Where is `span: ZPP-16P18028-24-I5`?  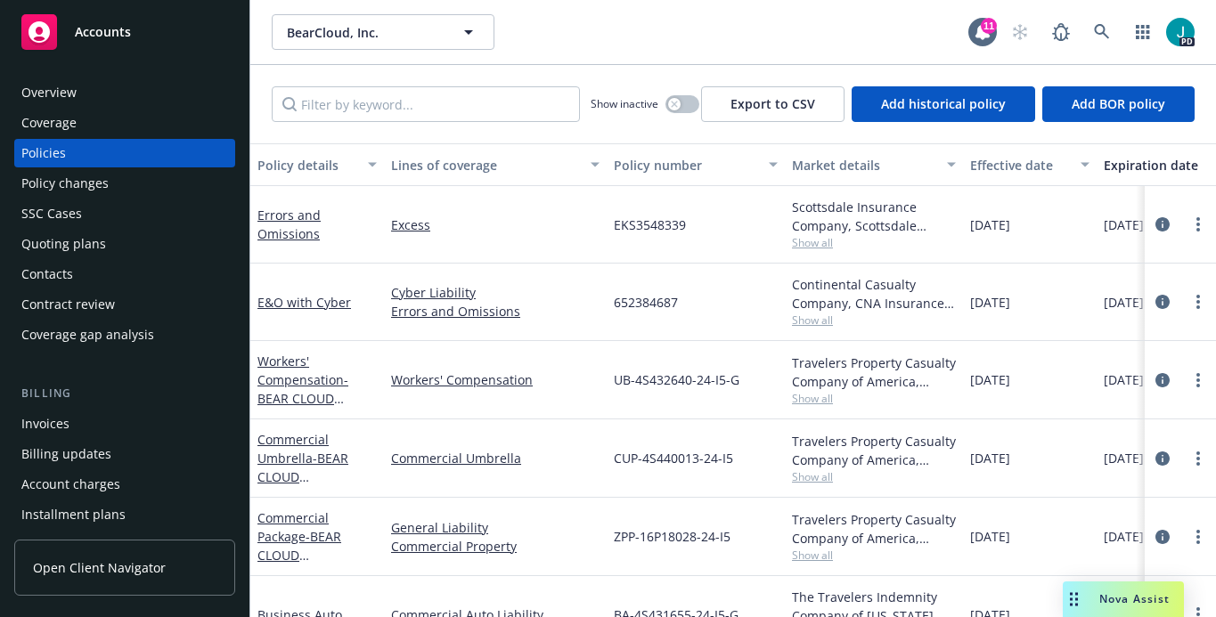 span: ZPP-16P18028-24-I5 is located at coordinates (672, 536).